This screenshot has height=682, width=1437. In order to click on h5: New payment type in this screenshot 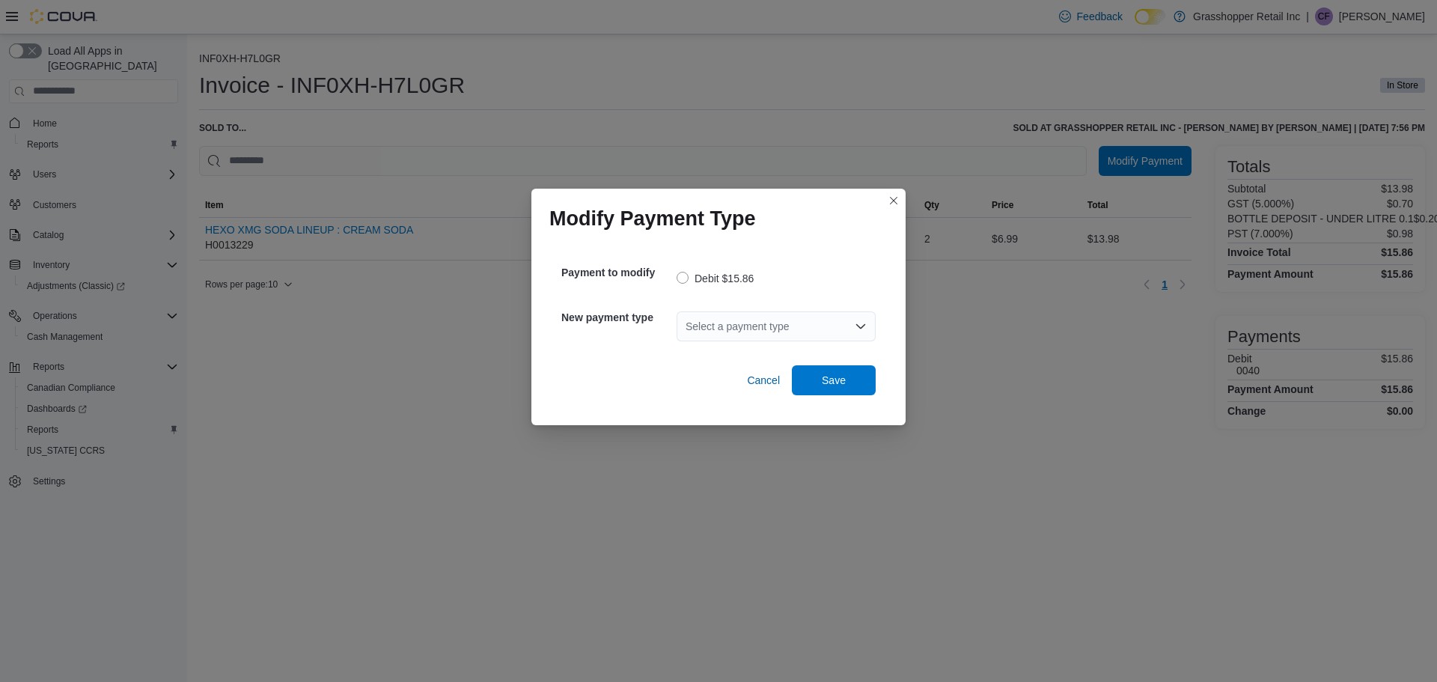, I will do `click(618, 317)`.